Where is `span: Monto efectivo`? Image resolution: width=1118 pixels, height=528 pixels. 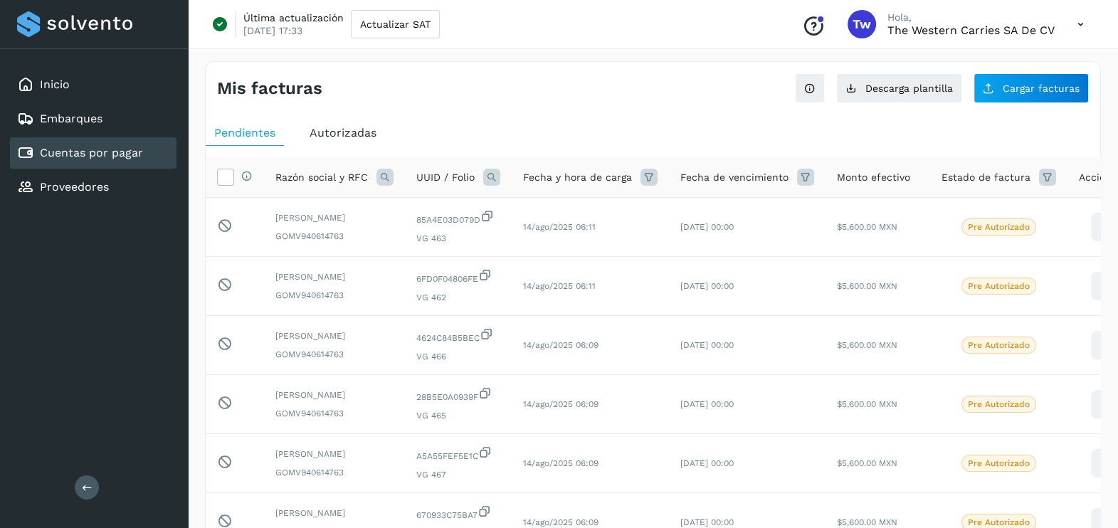
span: Monto efectivo is located at coordinates (873, 177).